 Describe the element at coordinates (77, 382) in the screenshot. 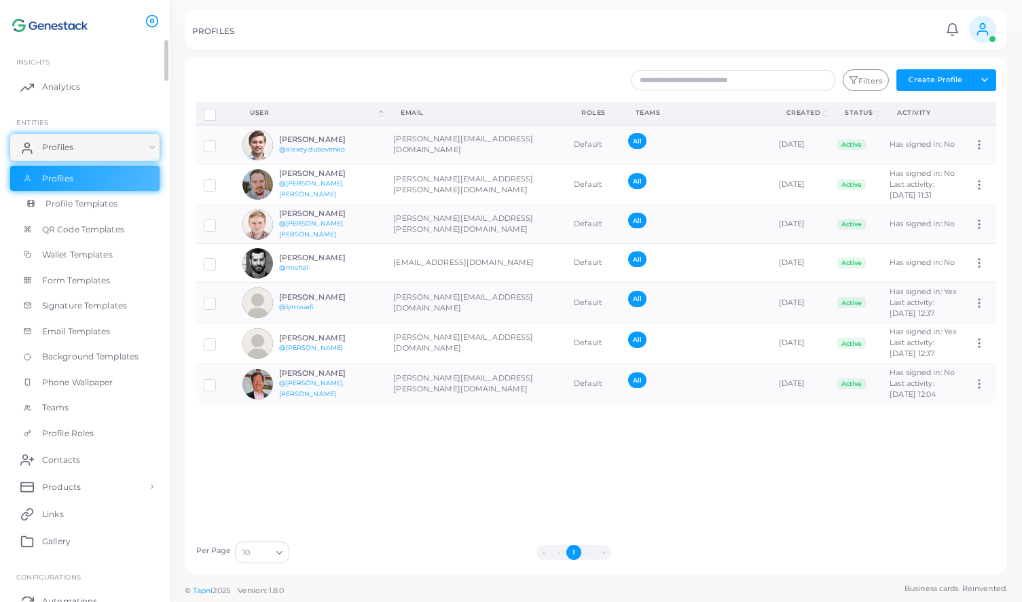

I see `span: Phone Wallpaper` at that location.